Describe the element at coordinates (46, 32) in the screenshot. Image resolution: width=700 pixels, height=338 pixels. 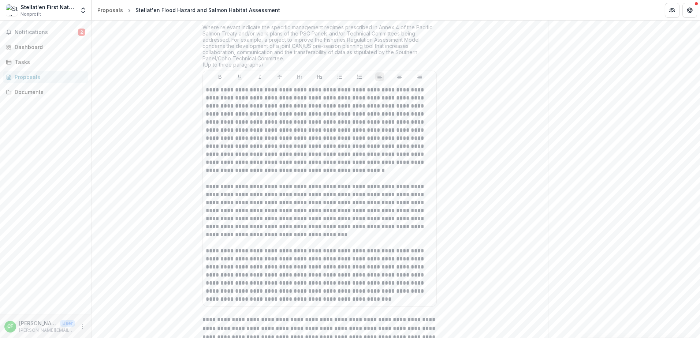
I see `span: Notifications` at that location.